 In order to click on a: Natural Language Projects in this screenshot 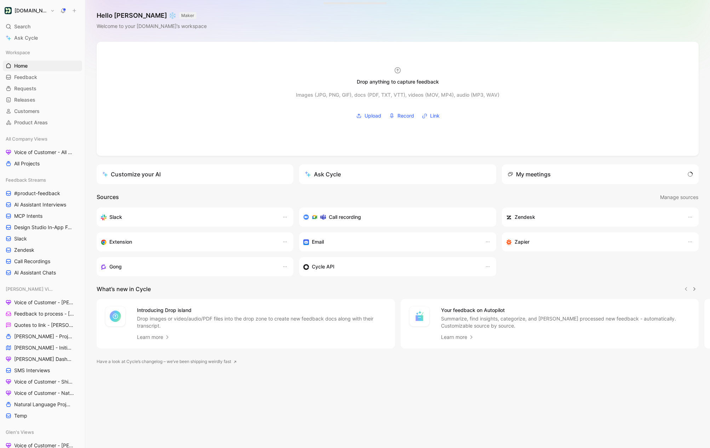, I will do `click(42, 404)`.